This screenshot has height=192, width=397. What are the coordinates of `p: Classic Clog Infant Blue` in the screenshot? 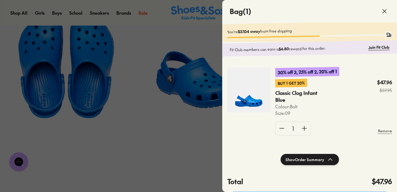 It's located at (297, 96).